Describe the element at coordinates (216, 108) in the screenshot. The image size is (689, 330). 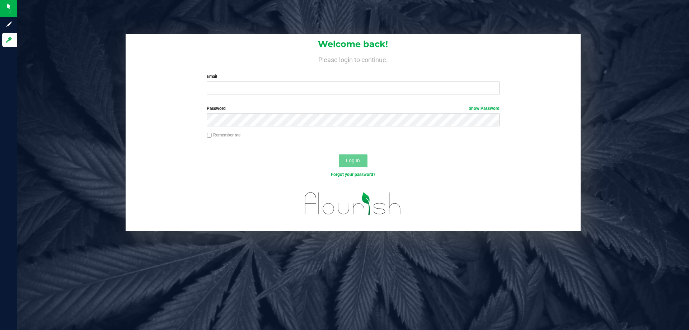
I see `span: Password` at that location.